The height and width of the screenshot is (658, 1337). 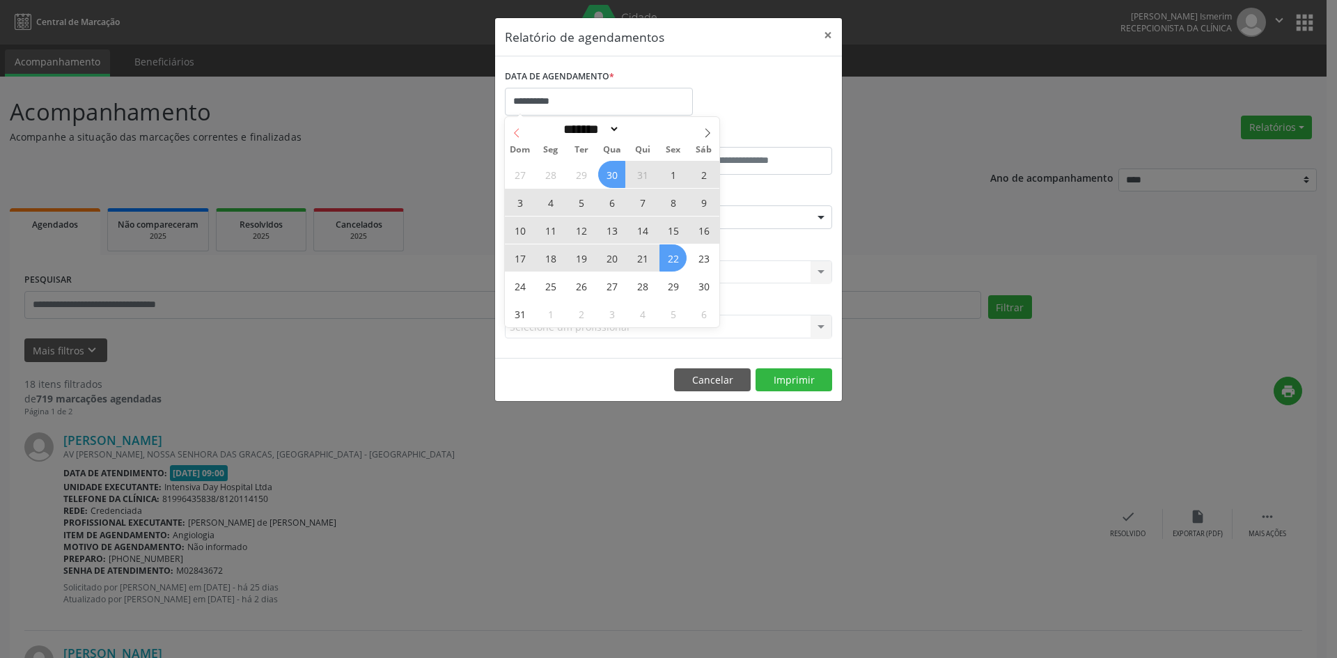 What do you see at coordinates (703, 313) in the screenshot?
I see `span: Setembro 6, 2025` at bounding box center [703, 313].